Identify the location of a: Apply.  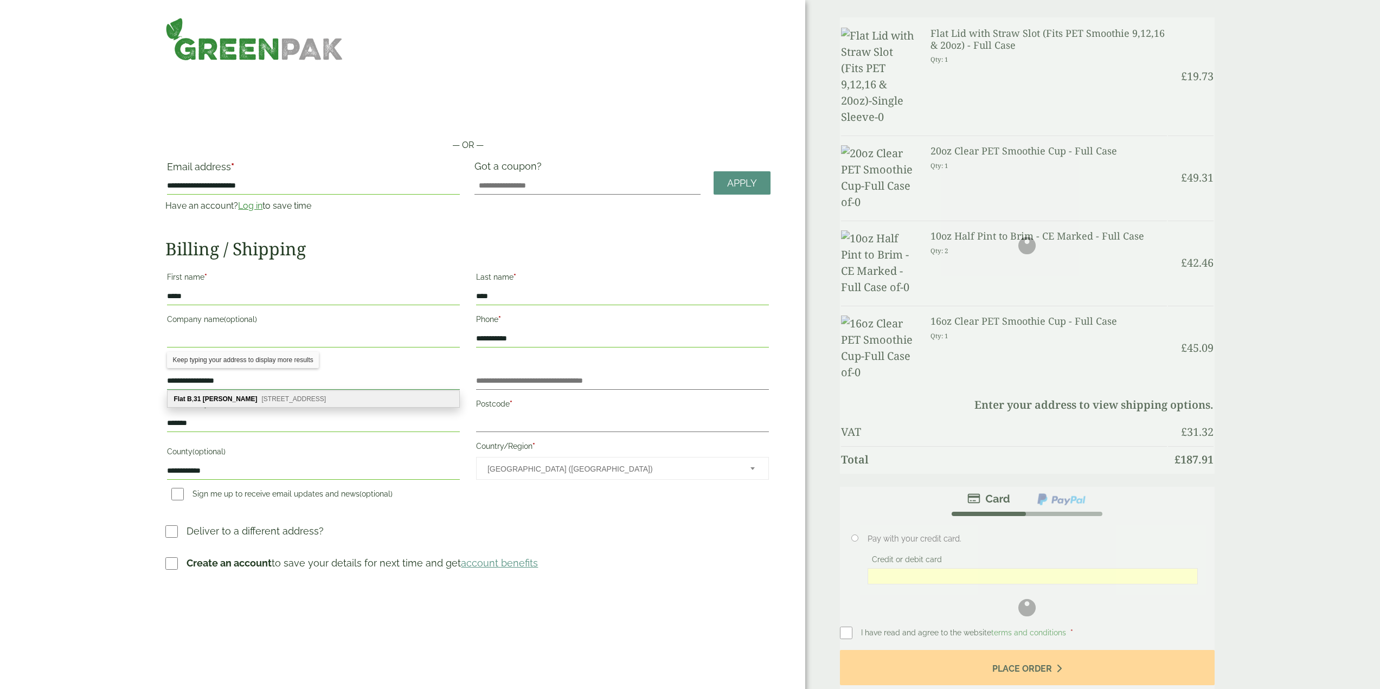
(742, 183).